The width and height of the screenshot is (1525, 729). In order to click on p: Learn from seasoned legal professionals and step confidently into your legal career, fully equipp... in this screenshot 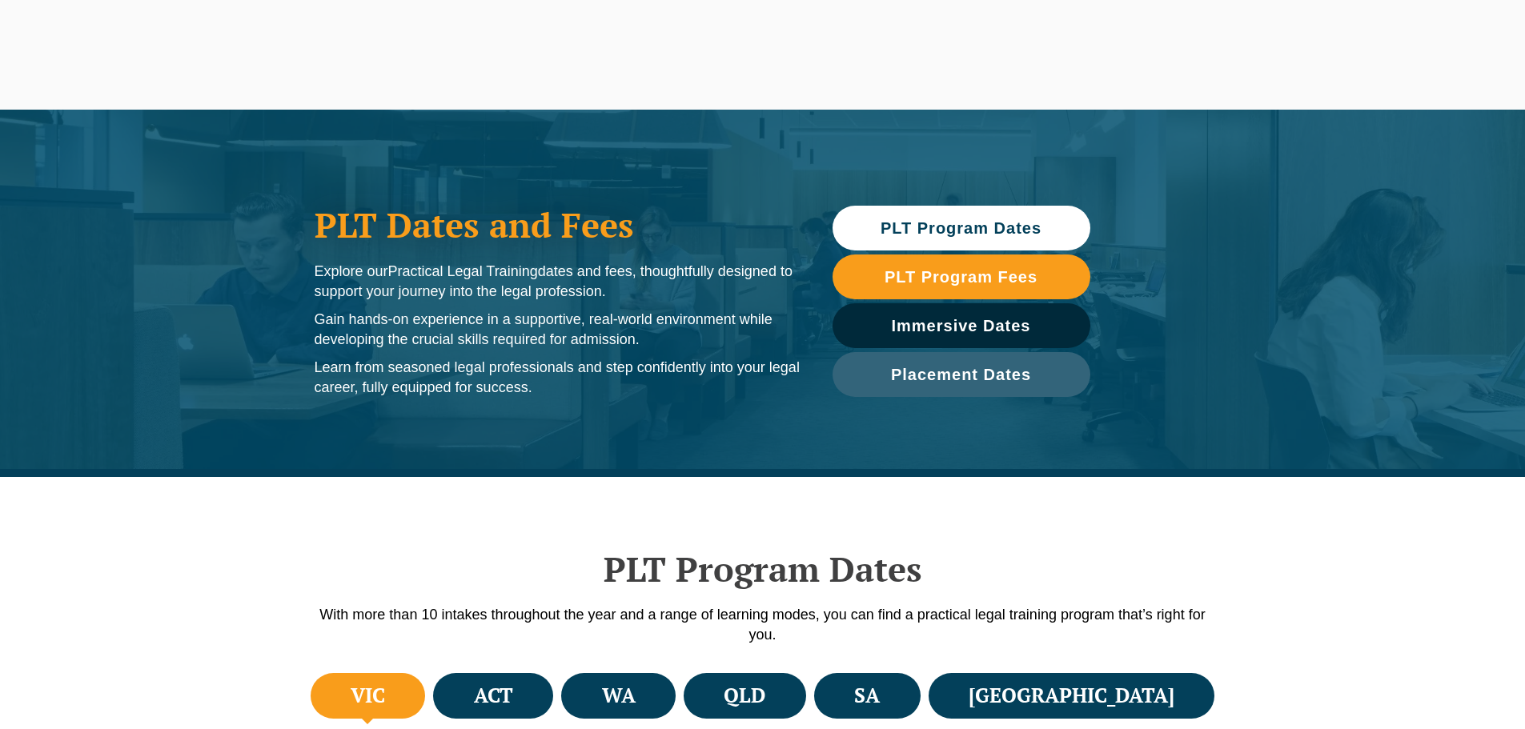, I will do `click(557, 378)`.